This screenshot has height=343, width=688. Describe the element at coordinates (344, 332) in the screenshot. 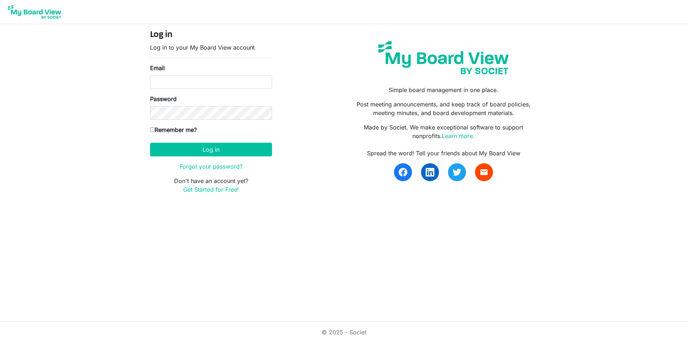

I see `a: © 2025 - Societ` at that location.